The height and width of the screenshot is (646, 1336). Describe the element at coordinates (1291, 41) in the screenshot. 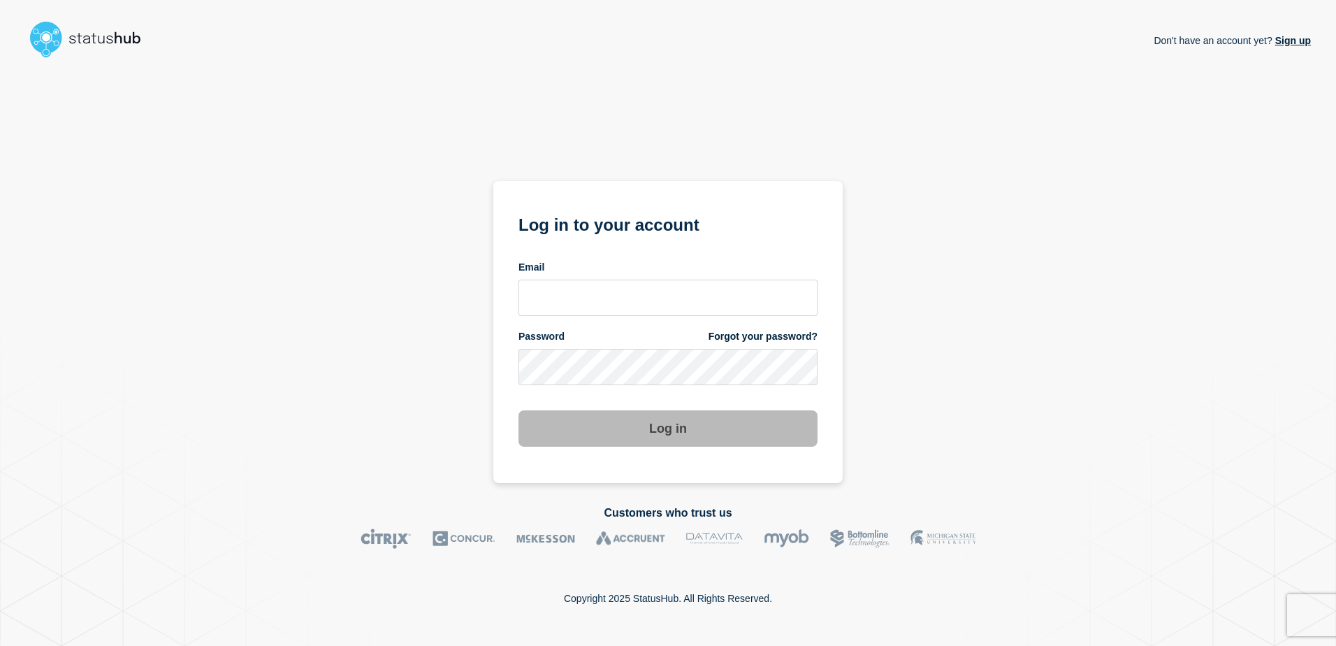

I see `a: Sign up` at that location.